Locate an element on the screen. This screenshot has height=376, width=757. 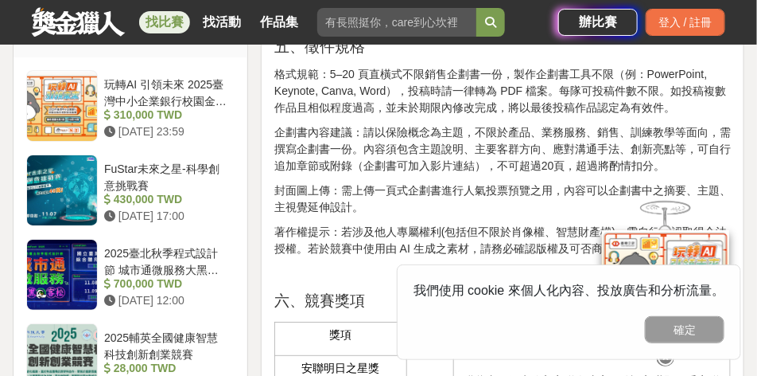
div: 430,000 TWD is located at coordinates (166, 199).